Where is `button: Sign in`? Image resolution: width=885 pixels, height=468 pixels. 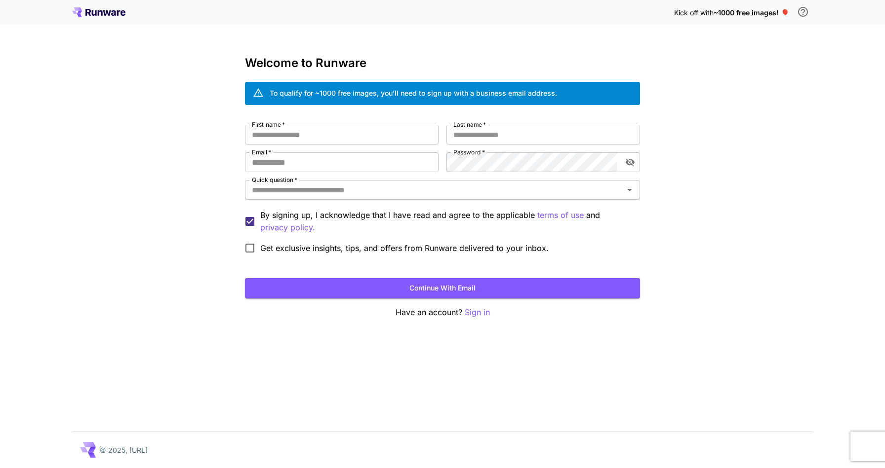
button: Sign in is located at coordinates (477, 312).